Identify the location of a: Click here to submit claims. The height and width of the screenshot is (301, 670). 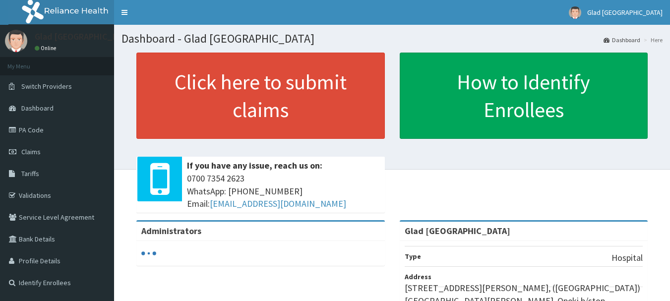
(261, 96).